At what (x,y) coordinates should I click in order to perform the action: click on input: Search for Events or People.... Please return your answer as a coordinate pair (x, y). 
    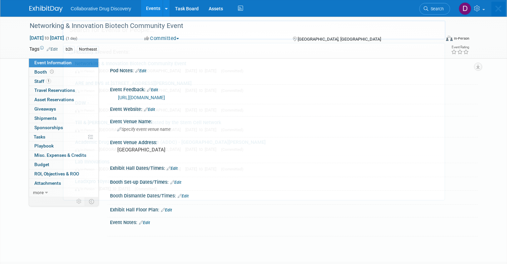
    Looking at the image, I should click on (254, 30).